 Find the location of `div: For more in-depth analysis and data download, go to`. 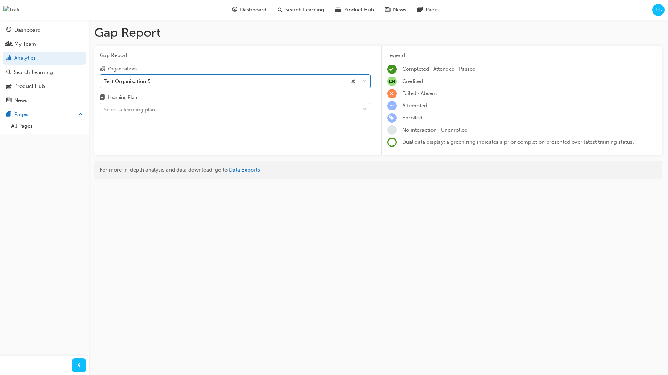

div: For more in-depth analysis and data download, go to is located at coordinates (378, 170).